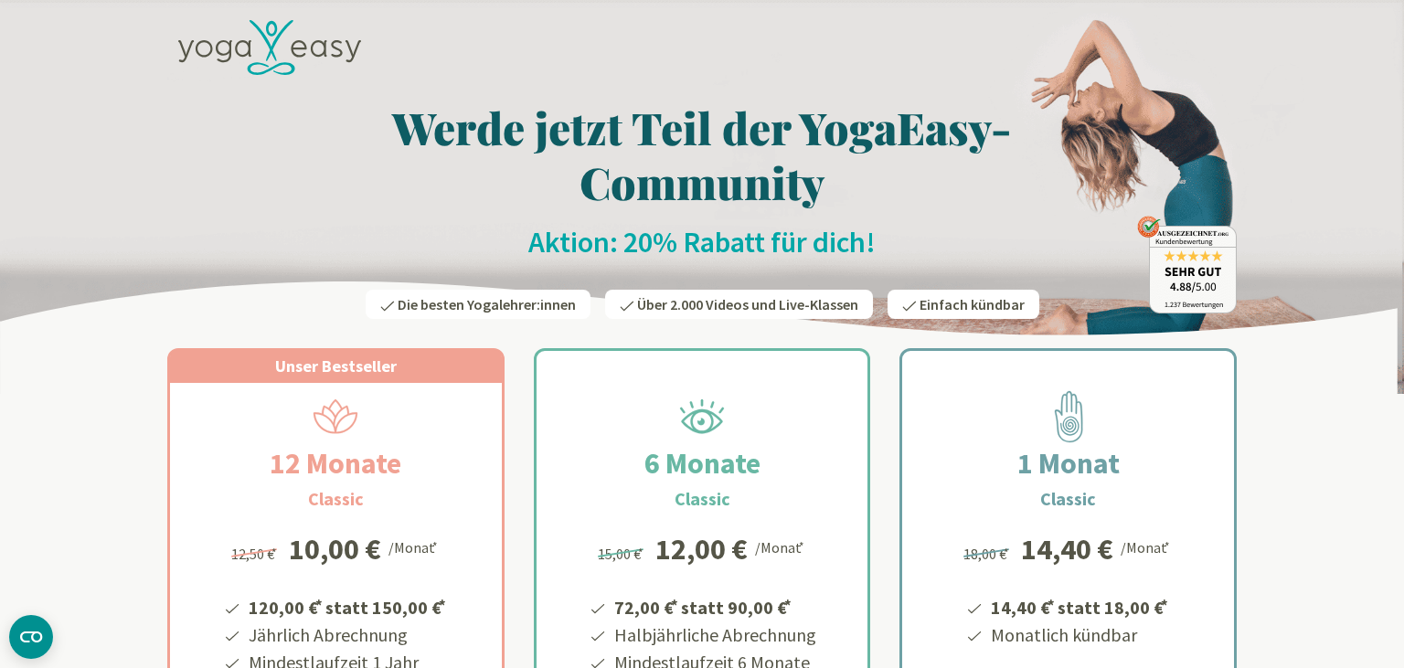 The height and width of the screenshot is (668, 1404). What do you see at coordinates (1067, 549) in the screenshot?
I see `div: 14,40 €` at bounding box center [1067, 549].